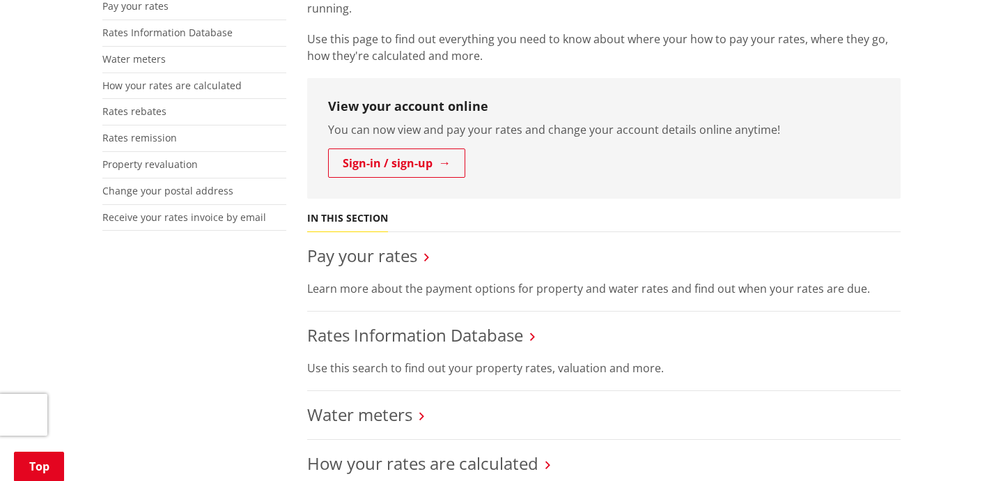  What do you see at coordinates (348, 218) in the screenshot?
I see `h5: In this section` at bounding box center [348, 218].